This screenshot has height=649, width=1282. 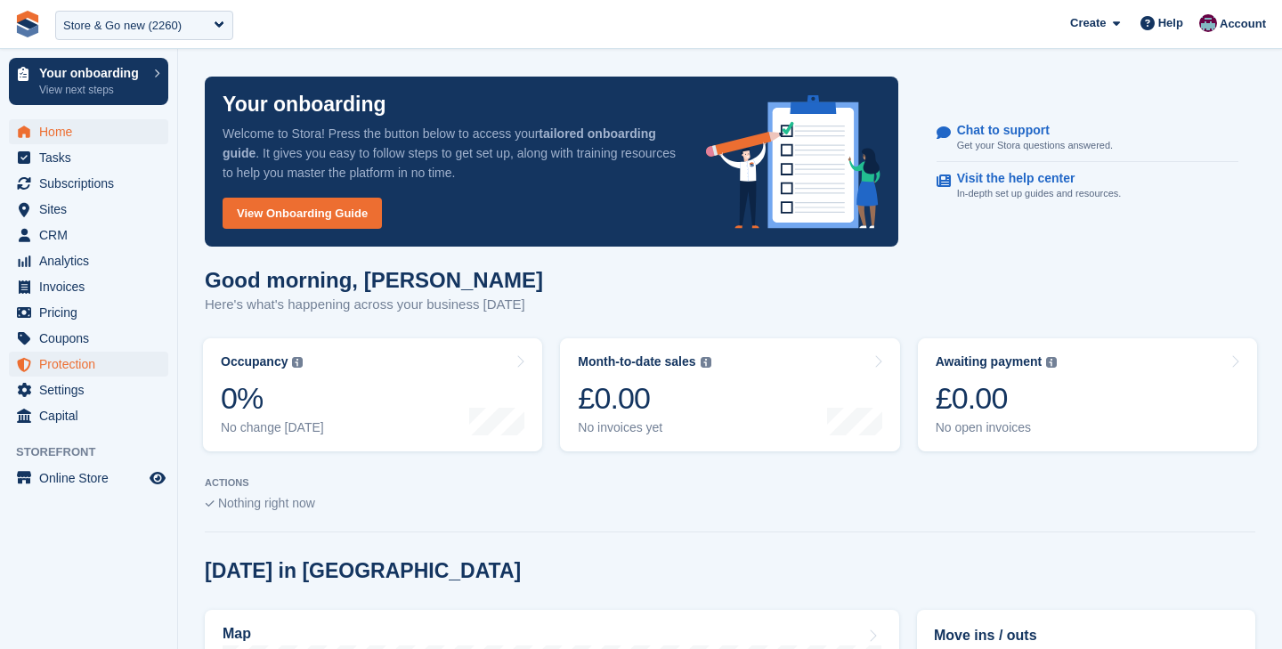 I want to click on p: ACTIONS, so click(x=730, y=482).